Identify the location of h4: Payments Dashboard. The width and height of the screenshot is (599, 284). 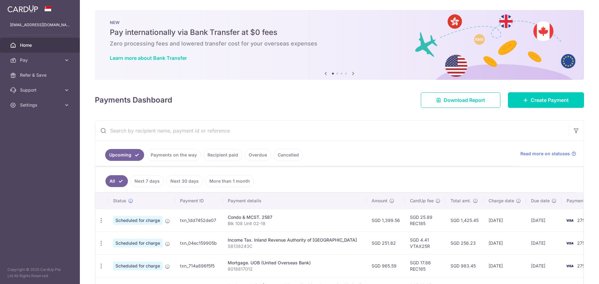
(133, 100).